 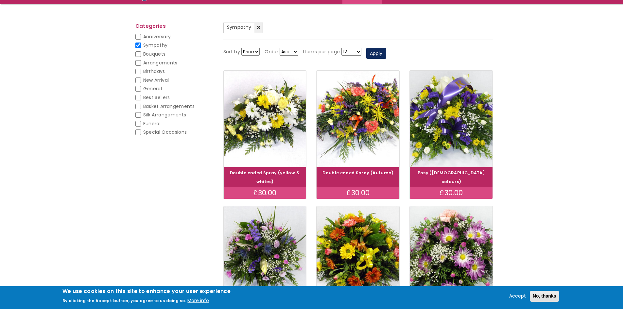 I want to click on span: Best Sellers, so click(x=157, y=97).